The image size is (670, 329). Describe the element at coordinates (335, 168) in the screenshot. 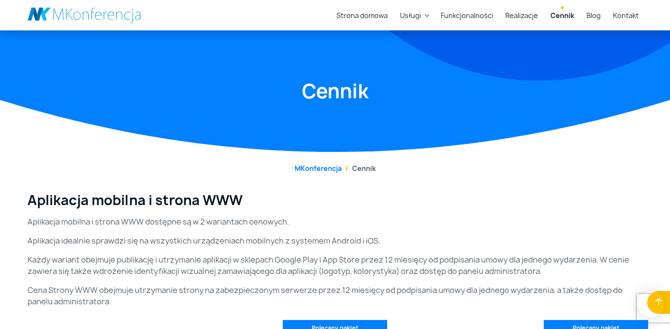

I see `nav: breadcrumb` at that location.